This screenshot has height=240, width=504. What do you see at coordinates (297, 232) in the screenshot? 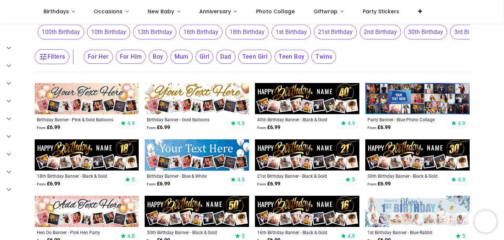
I see `div: 16th Birthday Banner - Black & Gold` at bounding box center [297, 232].